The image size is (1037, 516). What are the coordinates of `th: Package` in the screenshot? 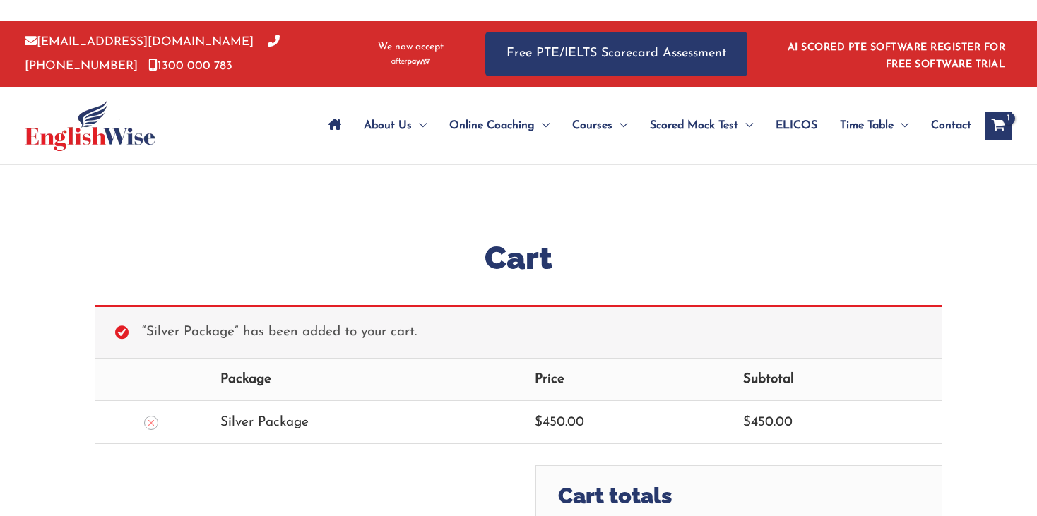 It's located at (364, 380).